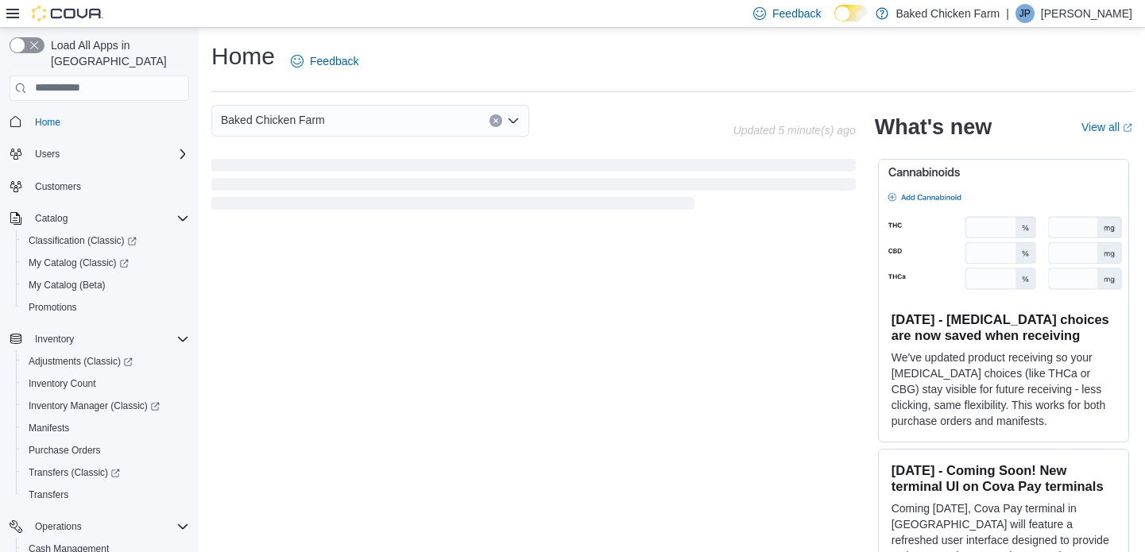 The width and height of the screenshot is (1145, 552). Describe the element at coordinates (67, 285) in the screenshot. I see `a: My Catalog (Beta)` at that location.